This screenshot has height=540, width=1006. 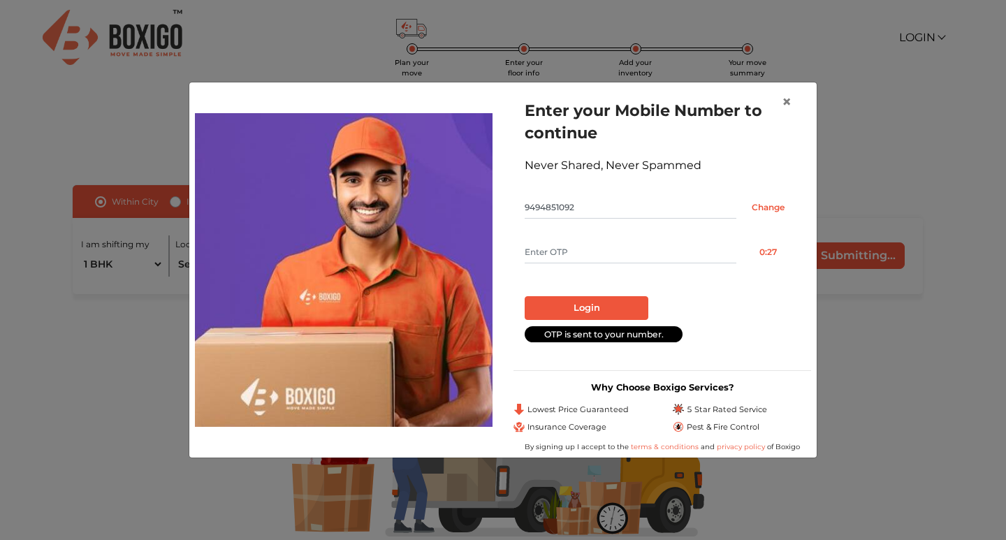 What do you see at coordinates (787, 102) in the screenshot?
I see `button: Close` at bounding box center [787, 102].